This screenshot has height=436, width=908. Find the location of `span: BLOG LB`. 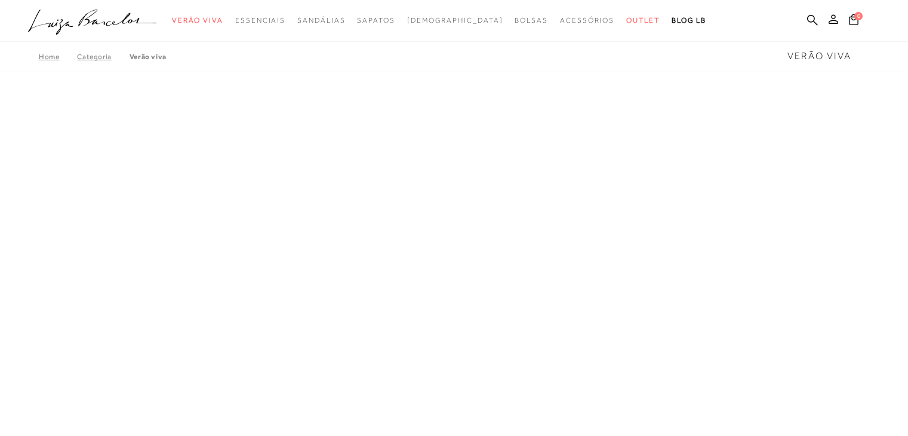

span: BLOG LB is located at coordinates (689, 20).